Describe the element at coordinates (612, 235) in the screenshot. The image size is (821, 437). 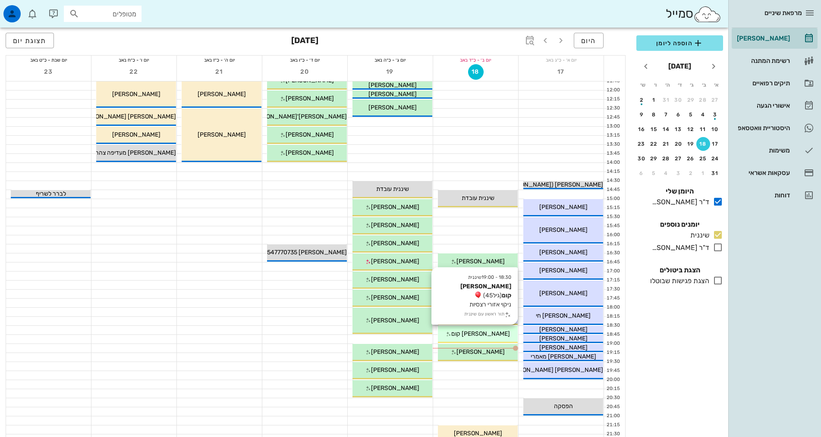
I see `div: 16:00` at that location.